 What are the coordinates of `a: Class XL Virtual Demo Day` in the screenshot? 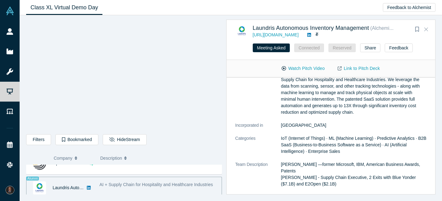 It's located at (64, 7).